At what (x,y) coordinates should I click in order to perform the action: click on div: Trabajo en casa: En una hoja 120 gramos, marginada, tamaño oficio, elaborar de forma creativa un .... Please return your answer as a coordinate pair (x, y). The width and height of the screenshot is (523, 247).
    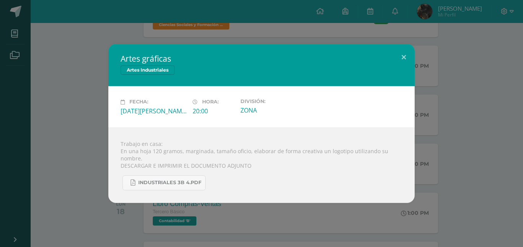
    Looking at the image, I should click on (262, 165).